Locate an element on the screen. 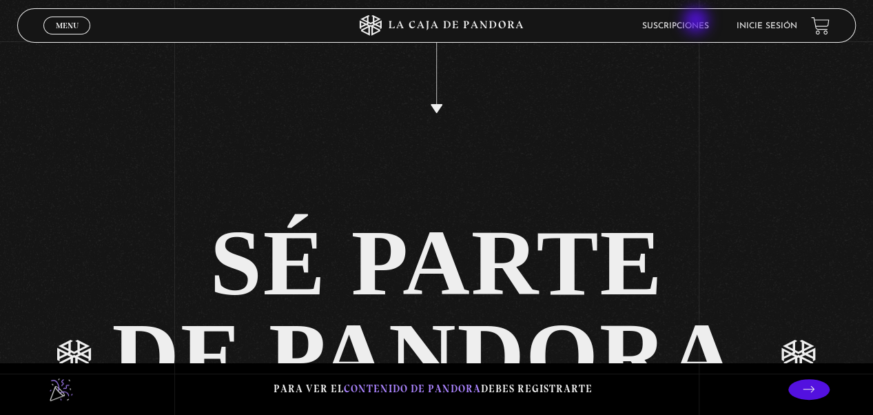  span: Menu is located at coordinates (67, 25).